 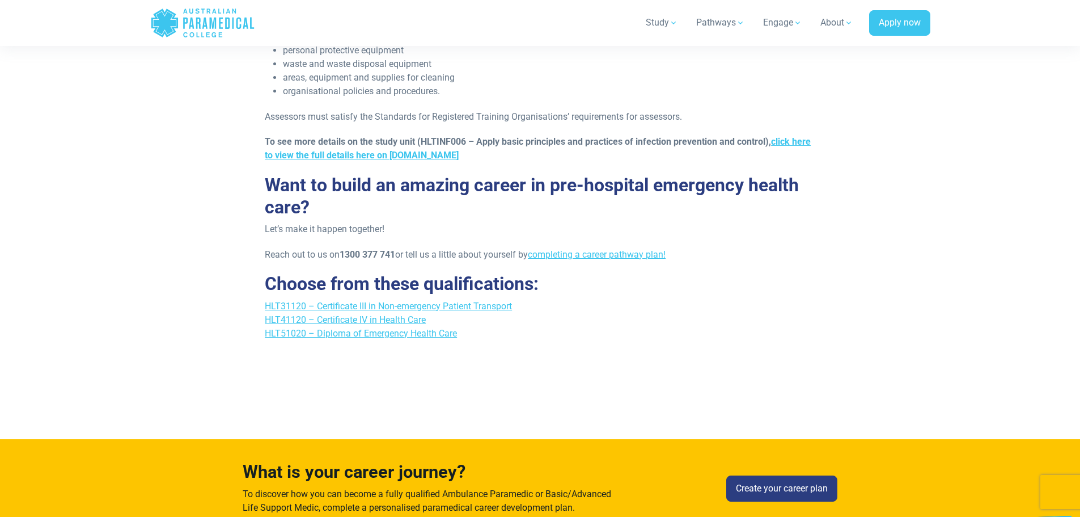 What do you see at coordinates (202, 23) in the screenshot?
I see `a: Australian Paramedical College` at bounding box center [202, 23].